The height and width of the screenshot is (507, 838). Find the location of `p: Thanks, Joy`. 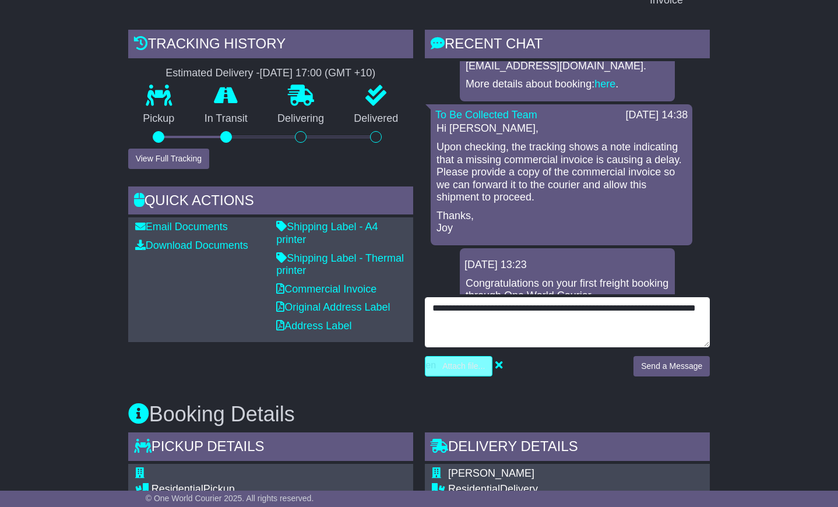

p: Thanks, Joy is located at coordinates (561, 222).